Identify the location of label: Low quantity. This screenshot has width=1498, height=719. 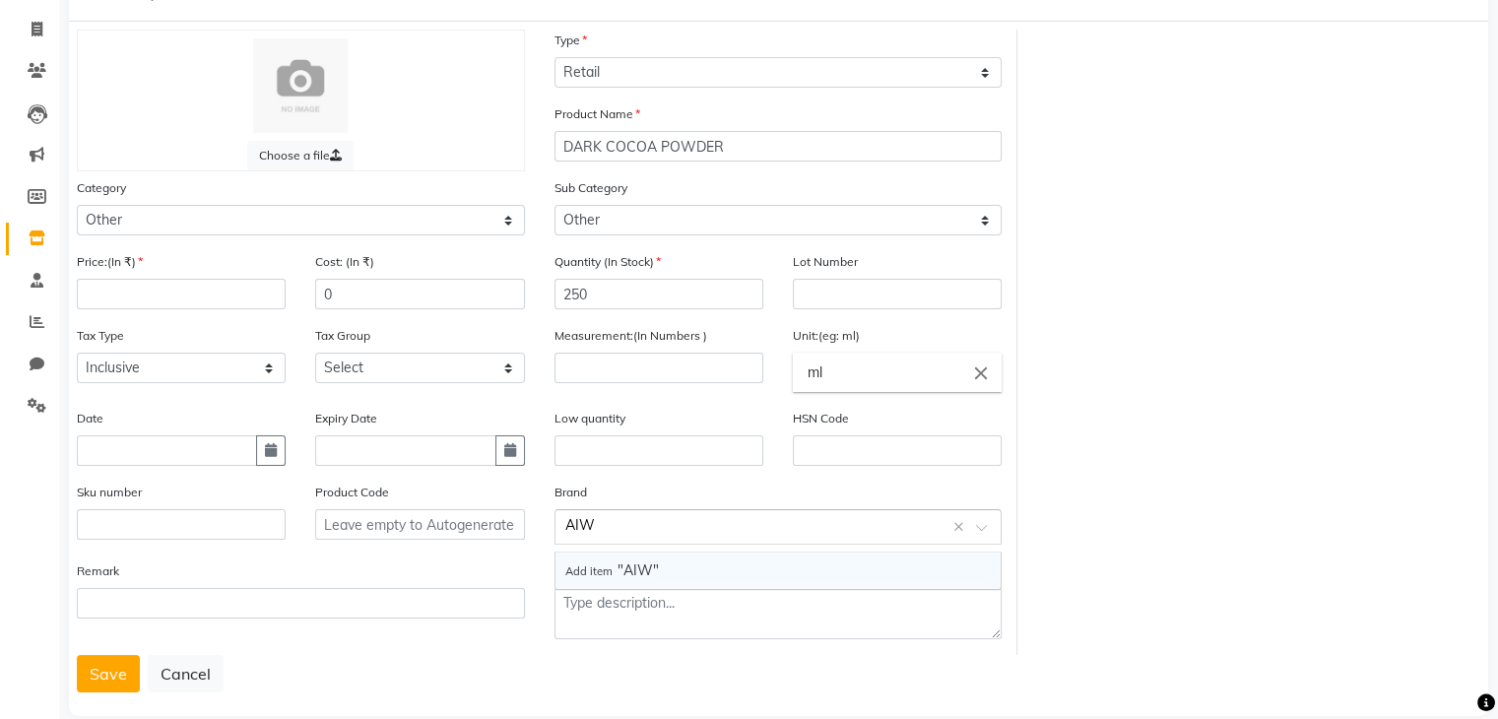
(590, 419).